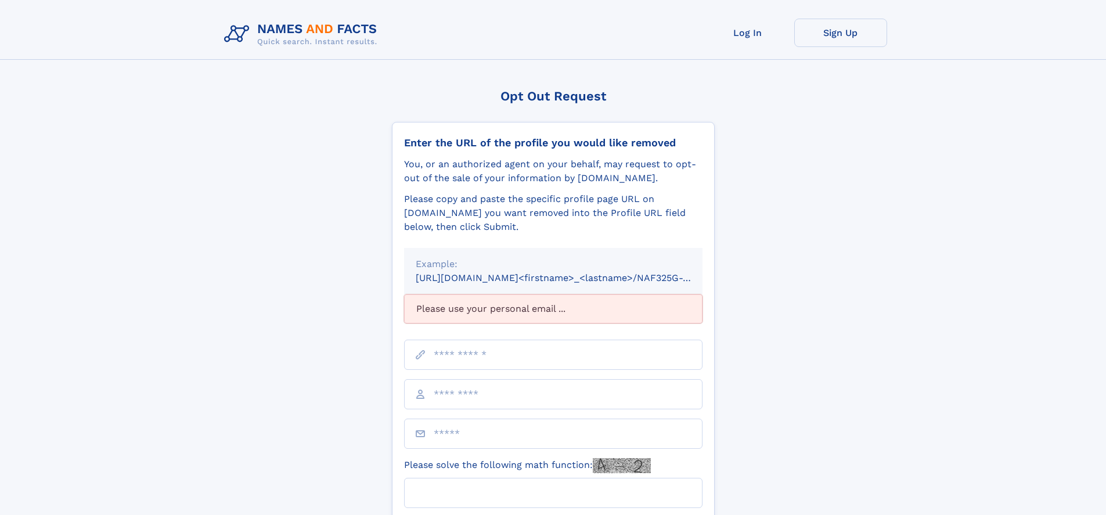 This screenshot has width=1106, height=515. I want to click on label: Please solve the following math function:, so click(527, 466).